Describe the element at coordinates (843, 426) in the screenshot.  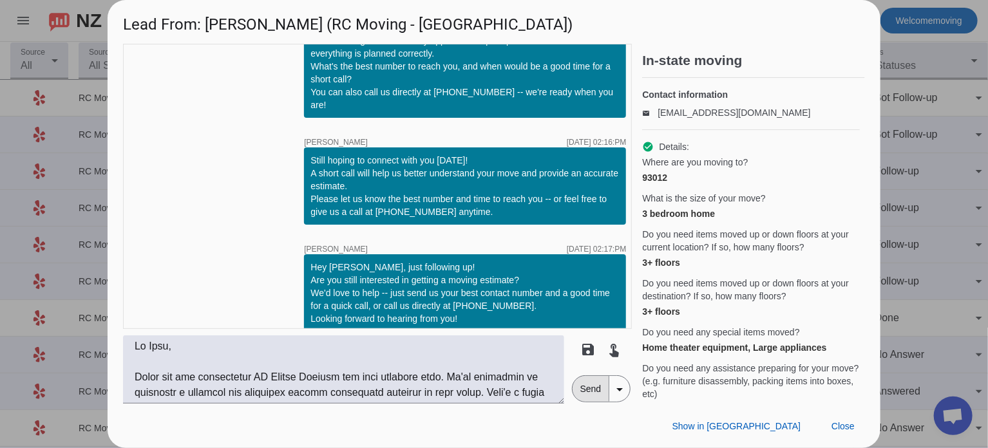
I see `span: Close` at that location.